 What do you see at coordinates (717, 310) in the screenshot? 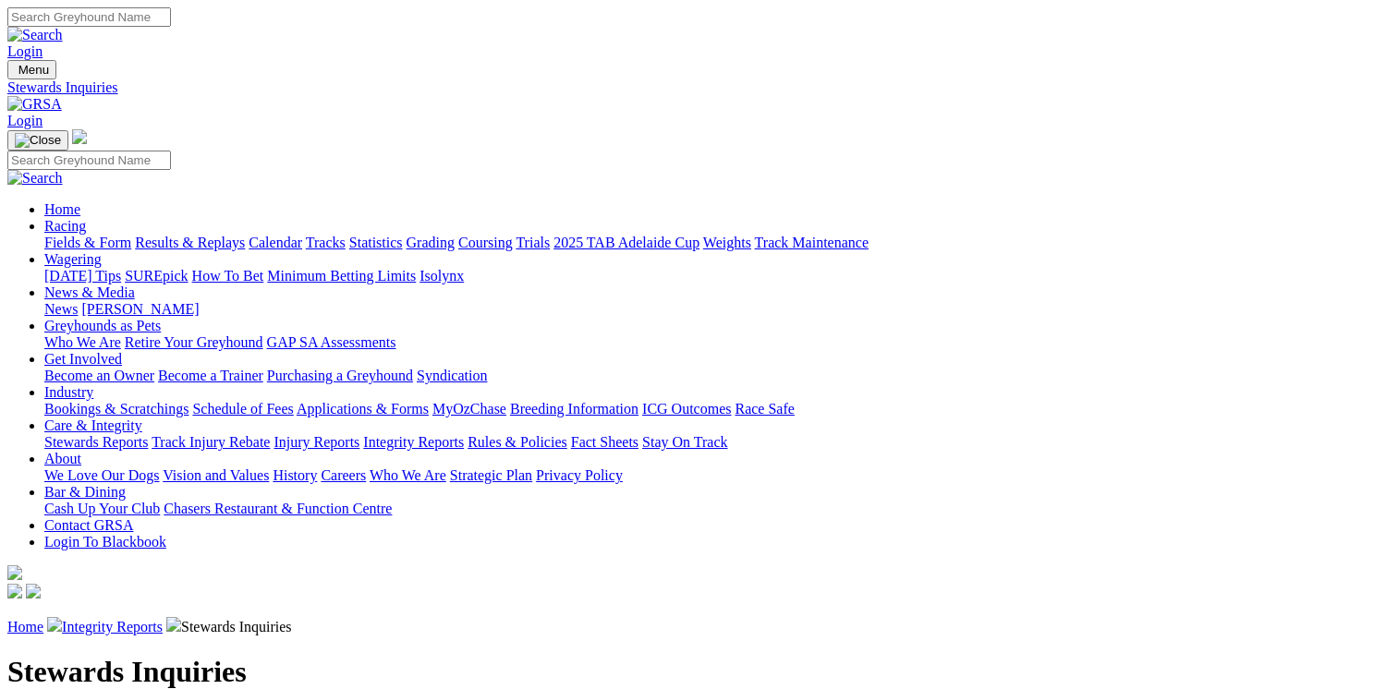
I see `div: News & Media` at bounding box center [717, 310].